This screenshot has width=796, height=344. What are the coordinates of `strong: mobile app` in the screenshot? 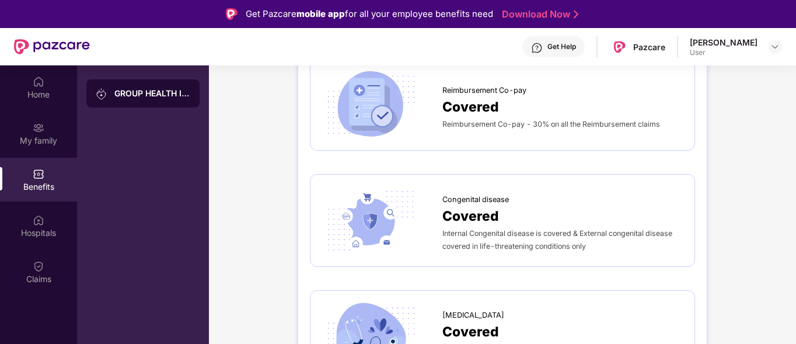 It's located at (320, 13).